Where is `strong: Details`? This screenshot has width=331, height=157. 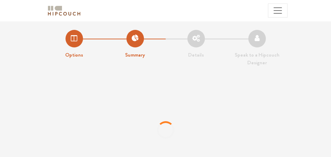 strong: Details is located at coordinates (196, 55).